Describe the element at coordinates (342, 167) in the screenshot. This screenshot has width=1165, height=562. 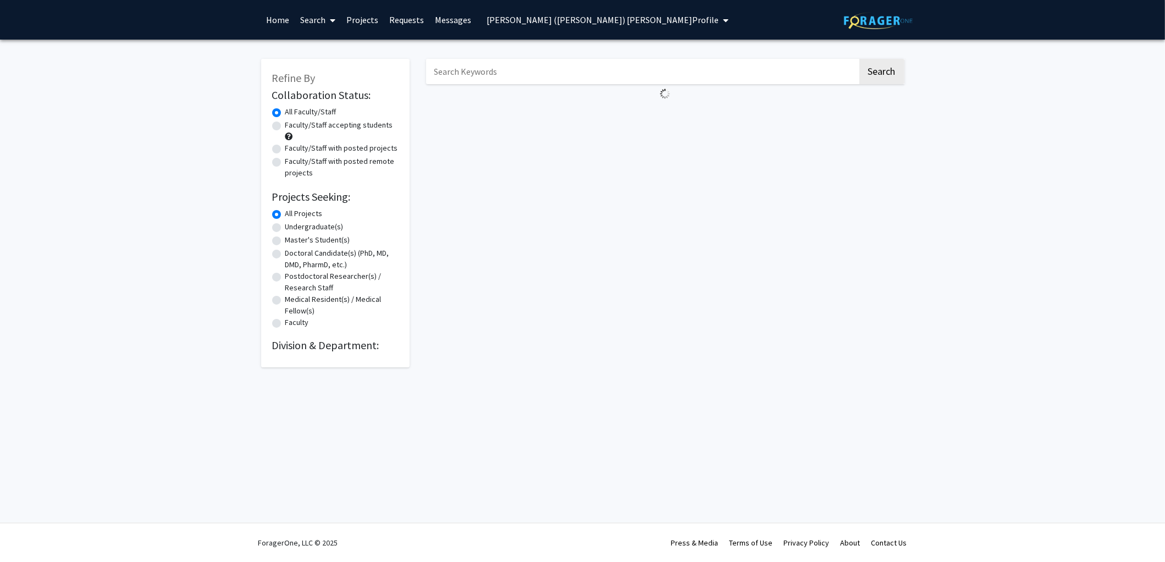
I see `label: Faculty/Staff with posted remote projects` at that location.